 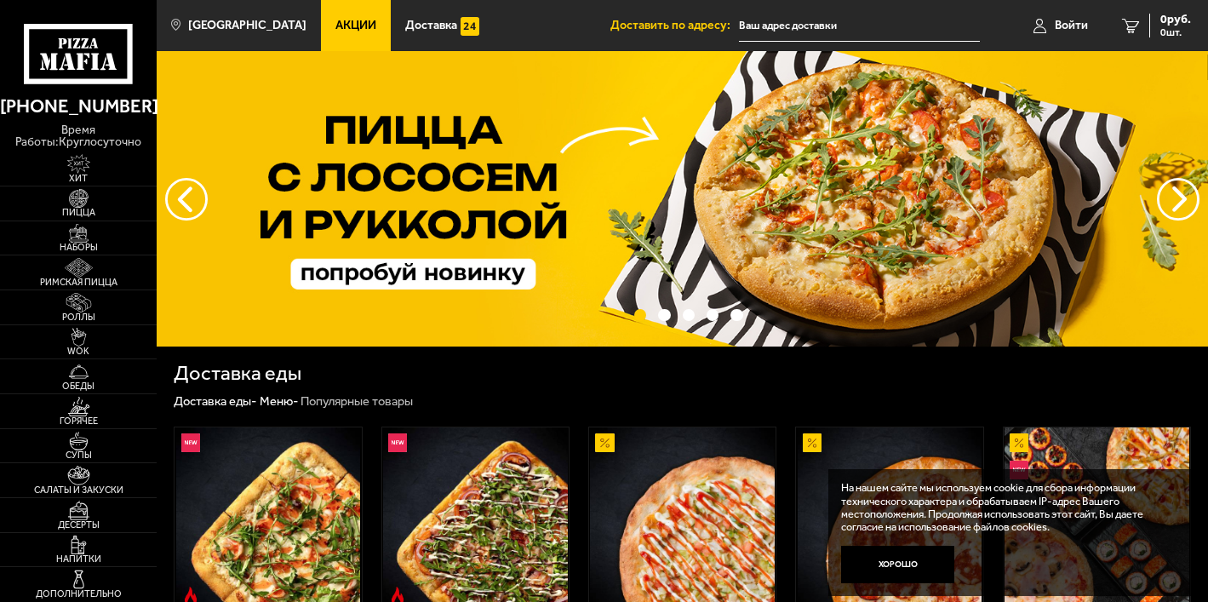 I want to click on img: 15daf4d41897b9f0e9f617042186c801.svg, so click(x=470, y=26).